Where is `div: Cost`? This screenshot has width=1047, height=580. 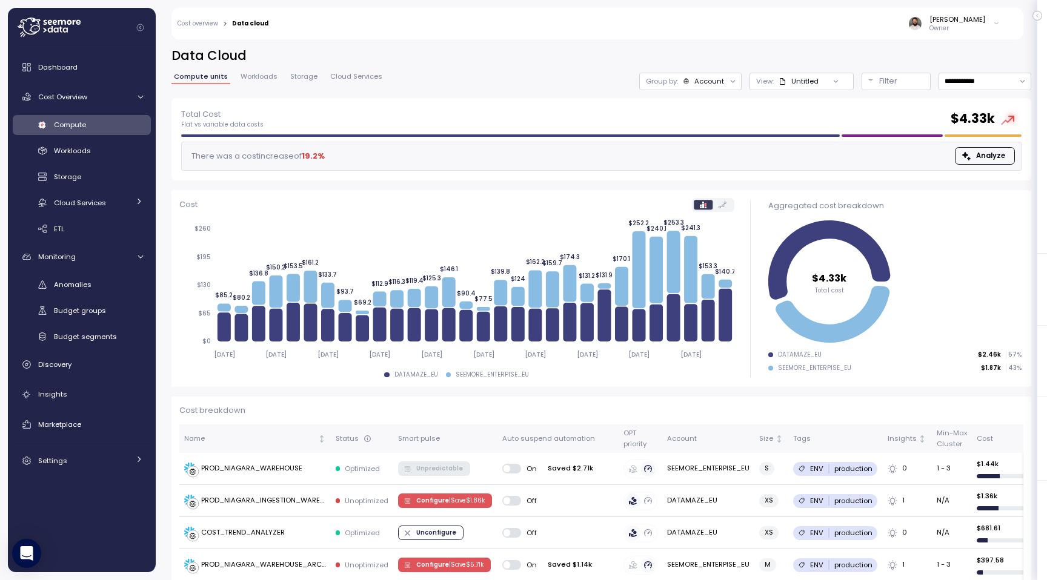 div: Cost is located at coordinates (1006, 439).